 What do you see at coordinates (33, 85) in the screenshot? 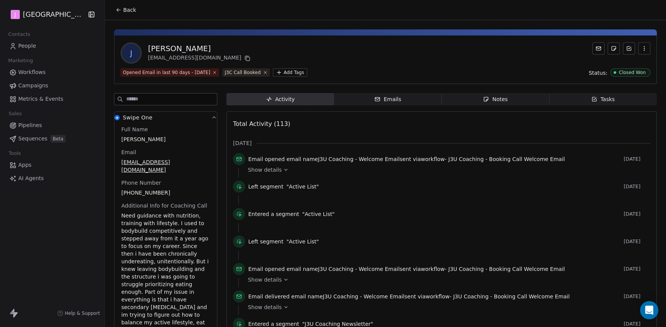
I see `span: Campaigns` at bounding box center [33, 85].